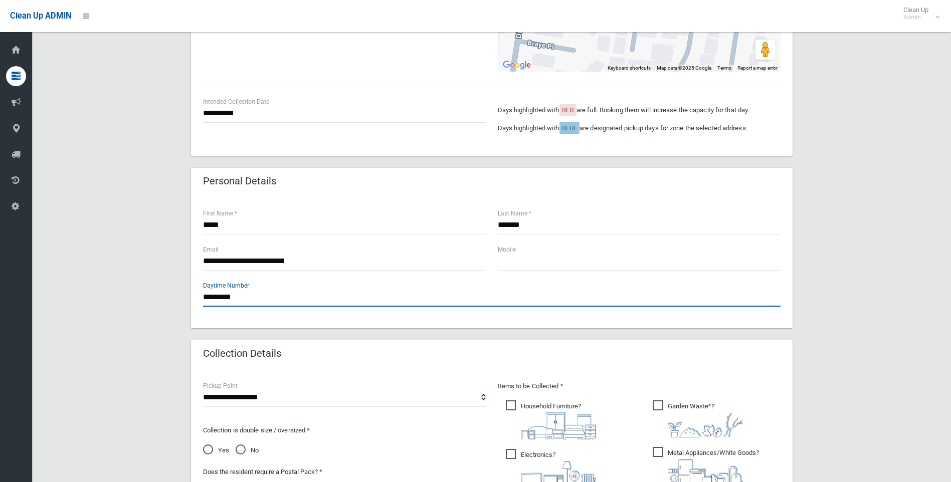  I want to click on small: Admin, so click(916, 17).